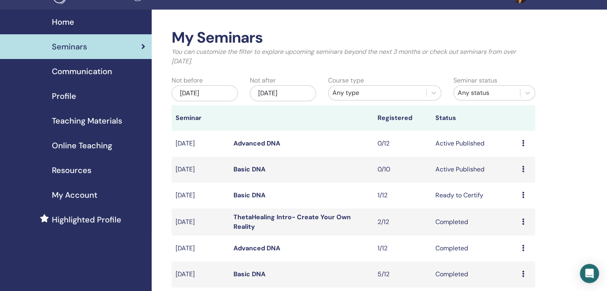 This screenshot has width=607, height=291. What do you see at coordinates (402, 118) in the screenshot?
I see `th: Registered` at bounding box center [402, 118].